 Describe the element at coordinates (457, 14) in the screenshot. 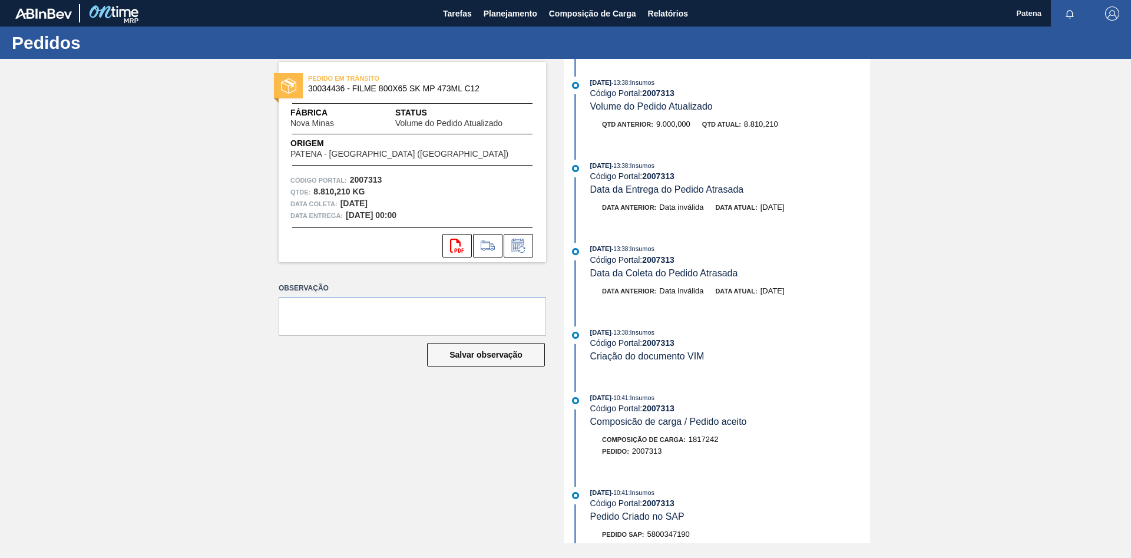

I see `span: Tarefas` at that location.